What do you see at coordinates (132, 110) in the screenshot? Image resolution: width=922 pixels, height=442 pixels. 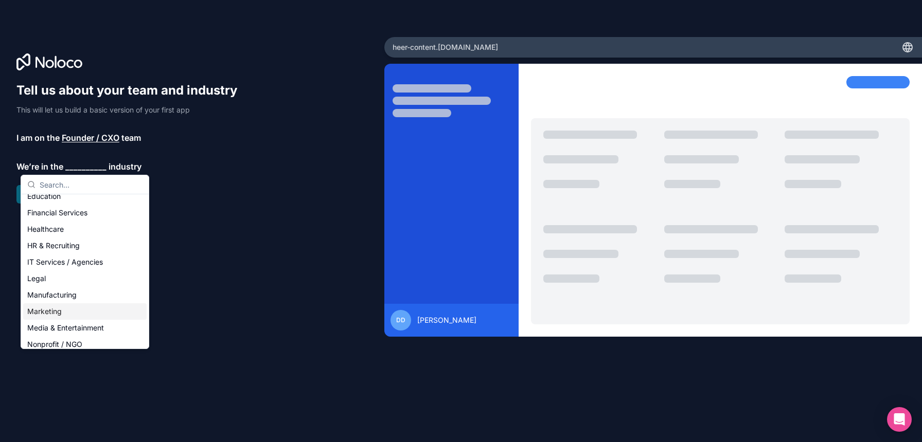 I see `p: This will let us build a basic version of your first app` at bounding box center [132, 110].